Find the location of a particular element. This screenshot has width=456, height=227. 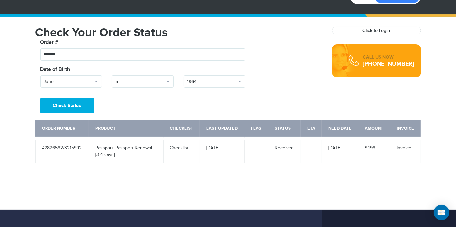

th: Order Number is located at coordinates (62, 129).